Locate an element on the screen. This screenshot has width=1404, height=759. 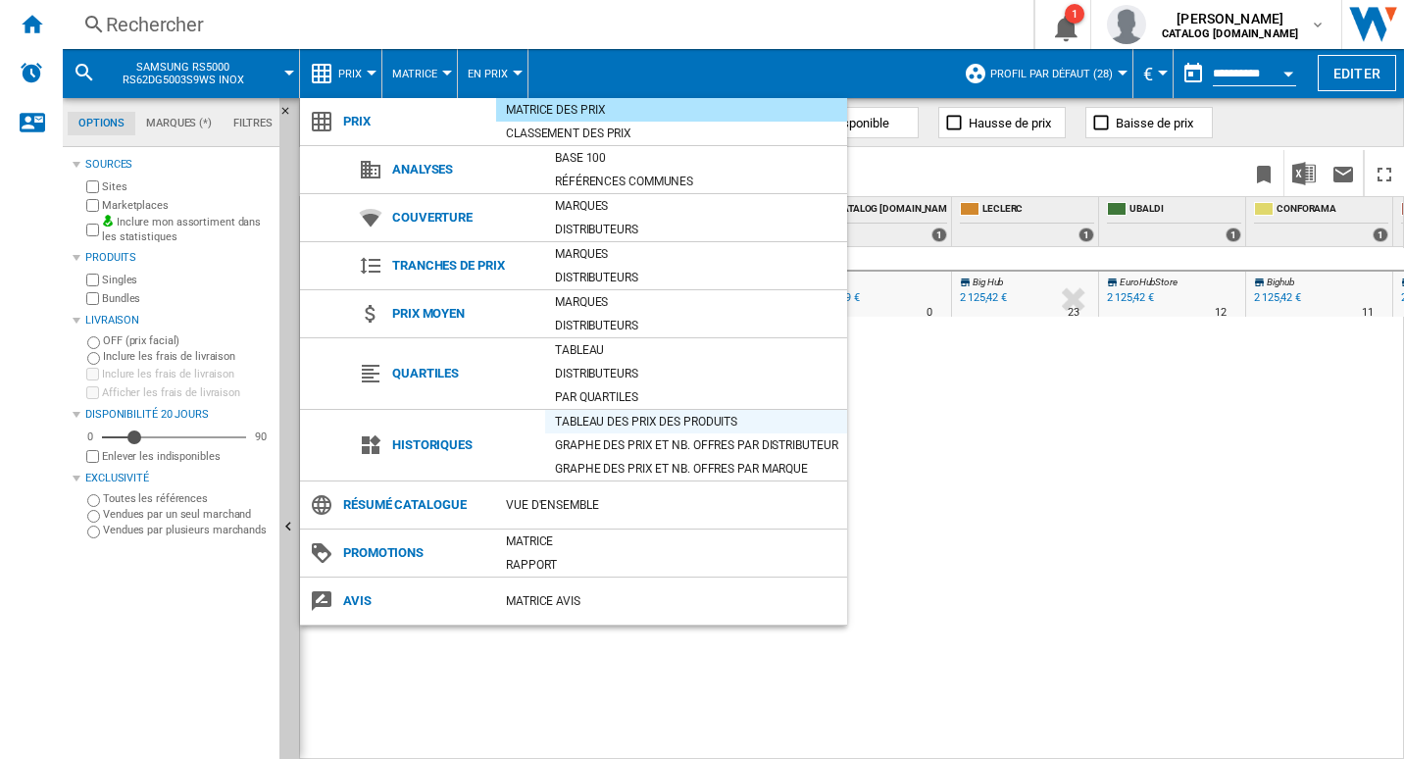
span: Prix moyen is located at coordinates (464, 314).